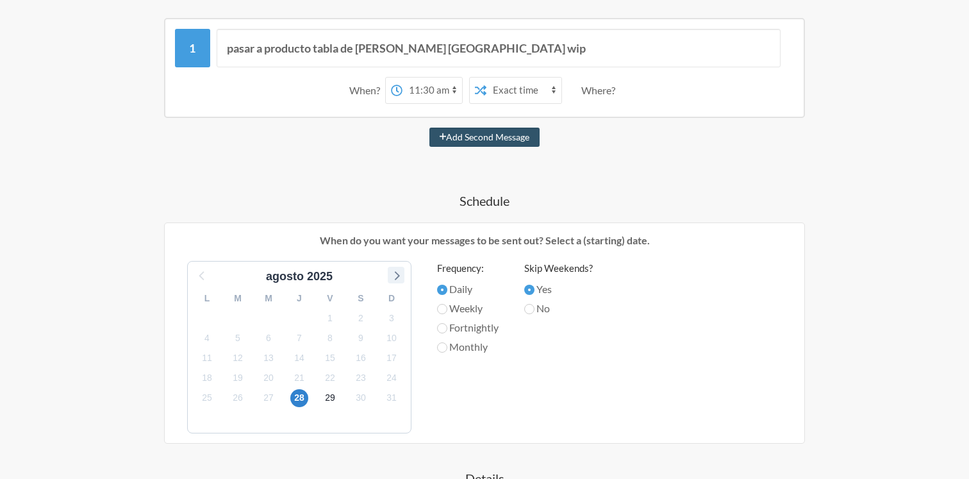 The image size is (969, 479). What do you see at coordinates (442, 328) in the screenshot?
I see `input: Fortnightly` at bounding box center [442, 328].